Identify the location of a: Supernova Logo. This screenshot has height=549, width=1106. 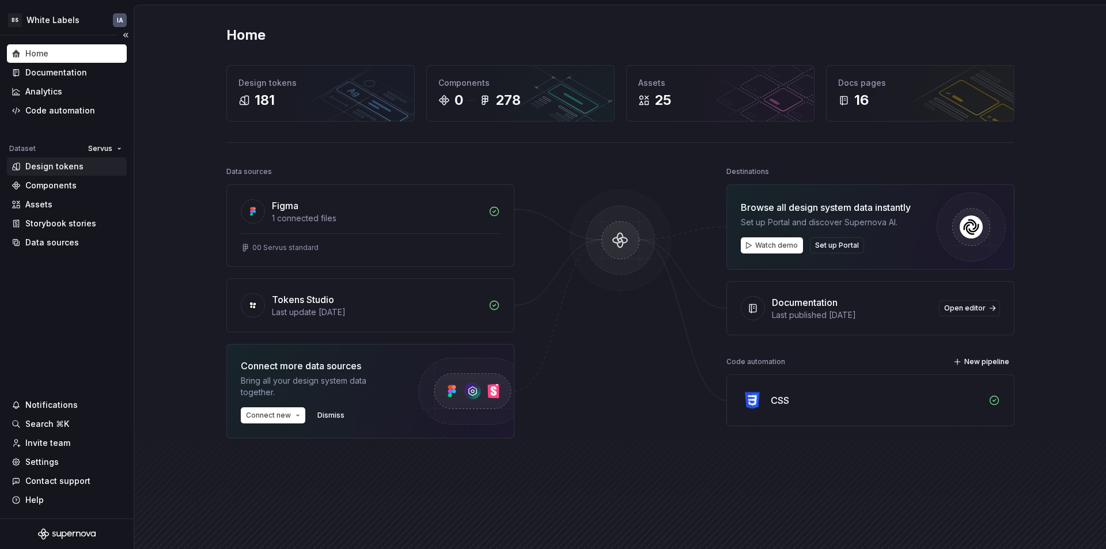
(67, 534).